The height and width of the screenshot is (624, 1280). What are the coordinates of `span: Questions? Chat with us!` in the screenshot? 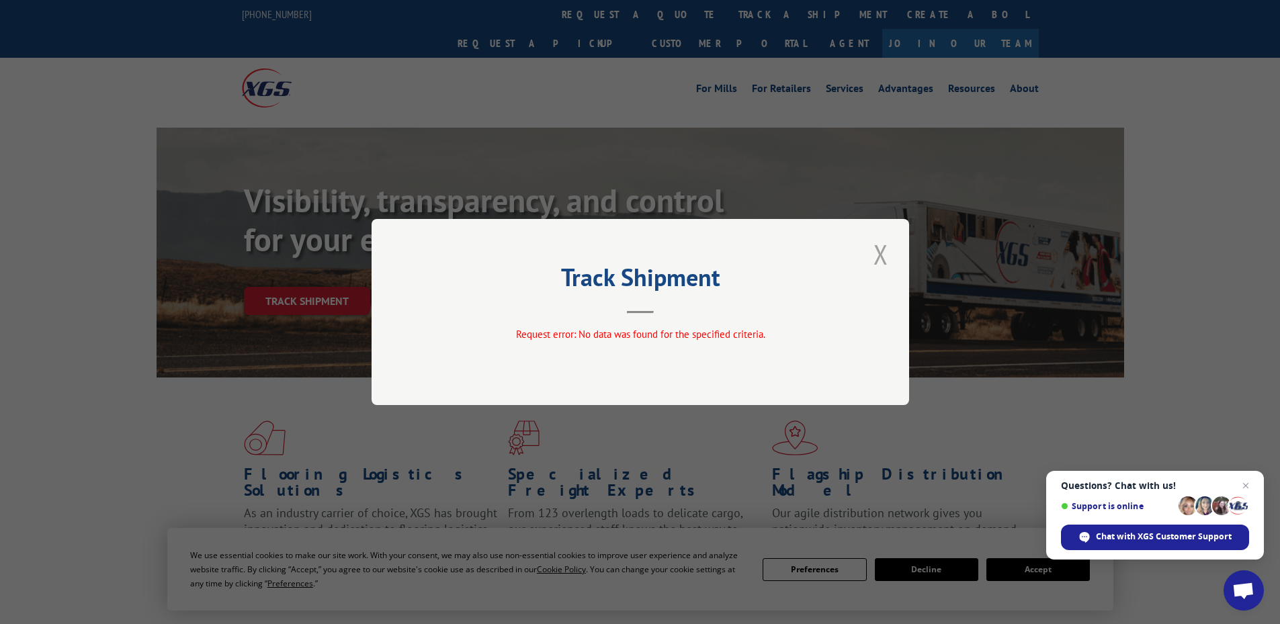 It's located at (1155, 486).